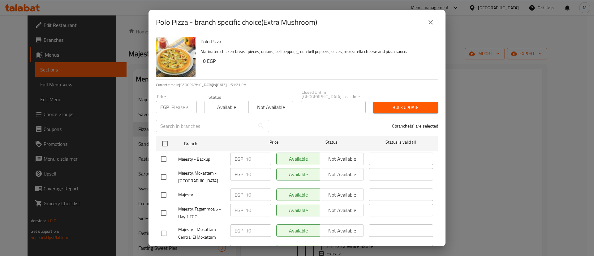 The height and width of the screenshot is (256, 594). What do you see at coordinates (271, 107) in the screenshot?
I see `button: Not available` at bounding box center [271, 107].